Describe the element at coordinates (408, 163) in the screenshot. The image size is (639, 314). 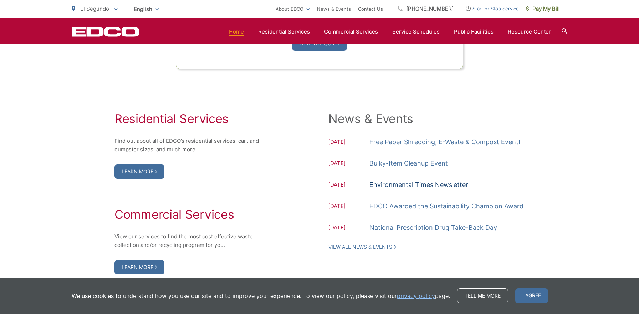
I see `a: Bulky-Item Cleanup Event` at that location.